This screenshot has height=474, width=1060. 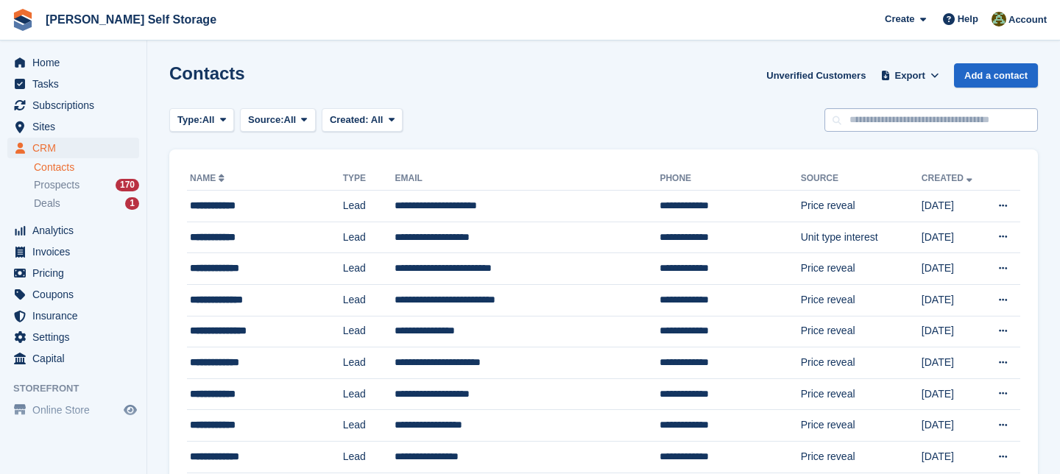 What do you see at coordinates (278, 120) in the screenshot?
I see `button: Source: All` at bounding box center [278, 120].